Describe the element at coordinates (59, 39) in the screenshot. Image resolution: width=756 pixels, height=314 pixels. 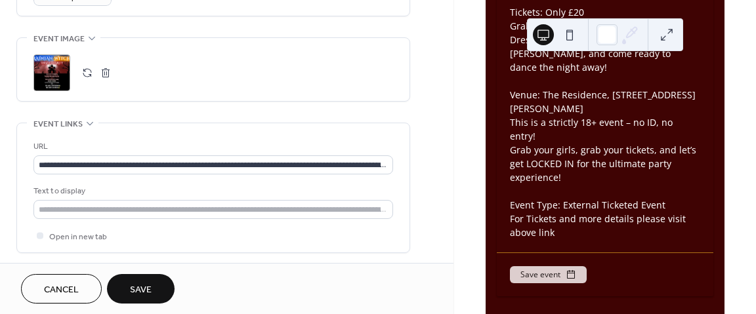
I see `span: Event image` at that location.